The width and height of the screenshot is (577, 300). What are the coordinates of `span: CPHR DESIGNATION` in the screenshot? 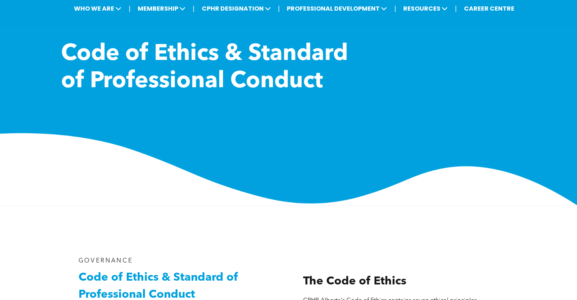 It's located at (236, 8).